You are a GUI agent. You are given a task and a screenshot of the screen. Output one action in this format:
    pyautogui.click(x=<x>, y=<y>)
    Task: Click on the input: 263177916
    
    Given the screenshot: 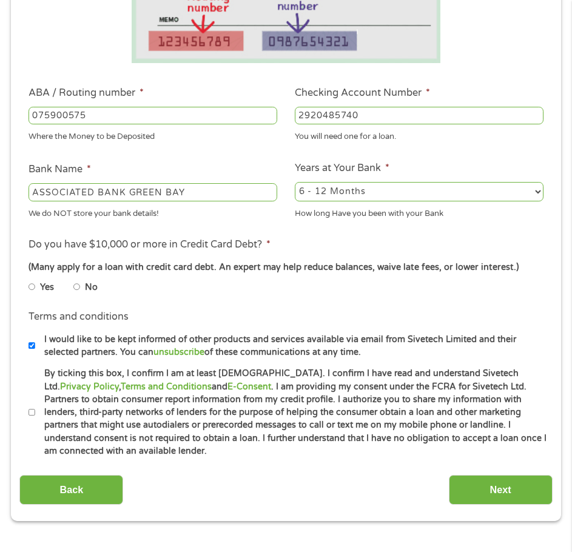 What is the action you would take?
    pyautogui.click(x=153, y=116)
    